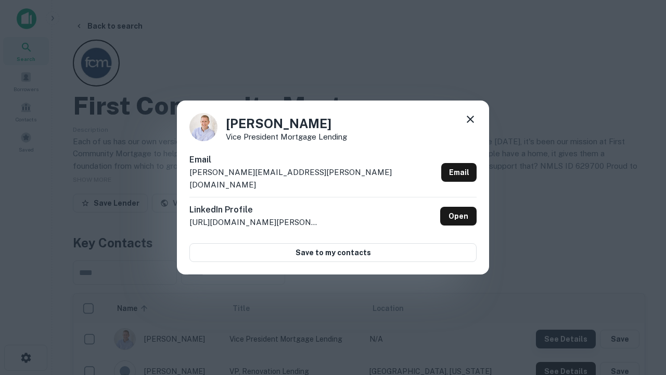 This screenshot has height=375, width=666. I want to click on h6: LinkedIn Profile, so click(254, 210).